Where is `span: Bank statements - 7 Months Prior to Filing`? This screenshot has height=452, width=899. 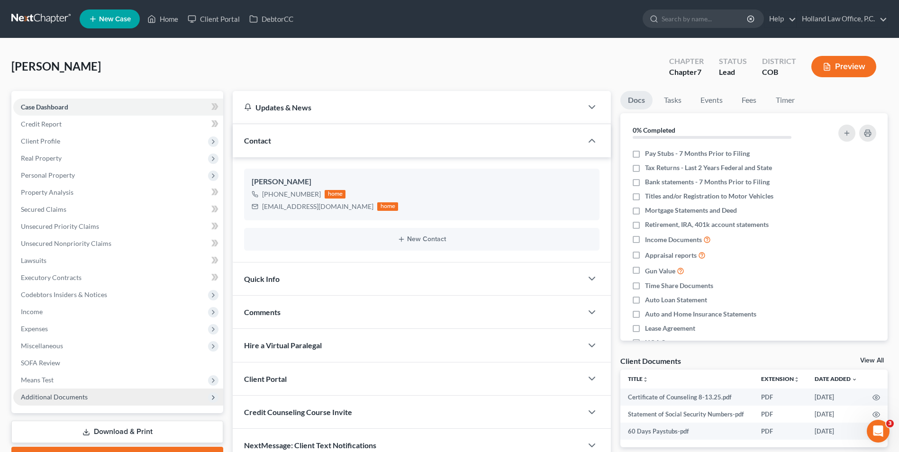
span: Bank statements - 7 Months Prior to Filing is located at coordinates (707, 182).